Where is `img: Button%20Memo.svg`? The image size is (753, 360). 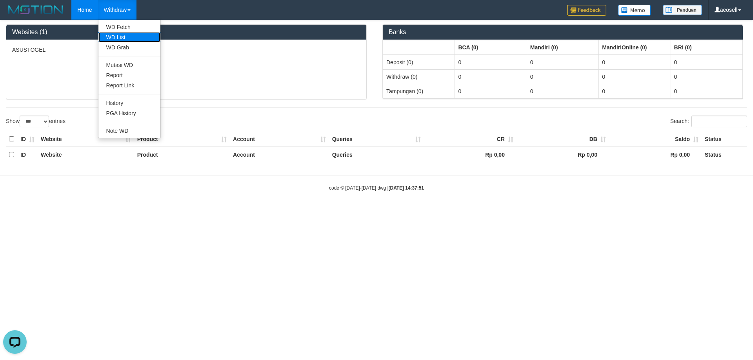 img: Button%20Memo.svg is located at coordinates (635, 10).